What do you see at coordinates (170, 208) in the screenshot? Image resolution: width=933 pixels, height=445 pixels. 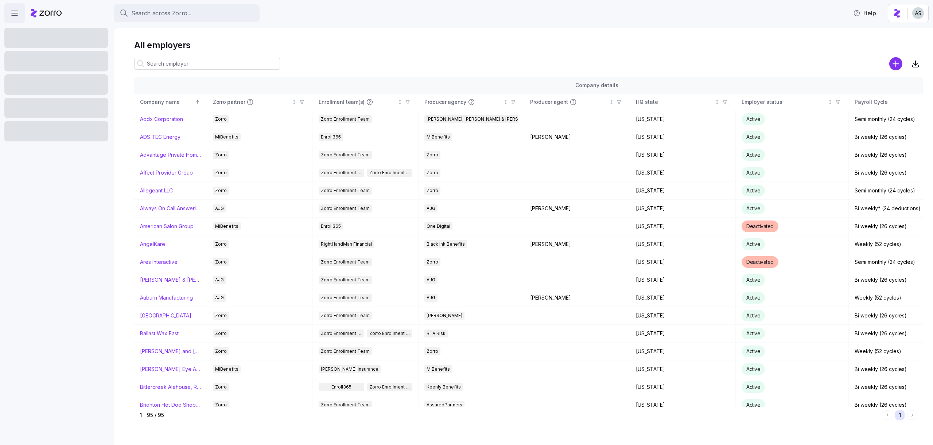 I see `a: Always On Call Answering Service` at bounding box center [170, 208].